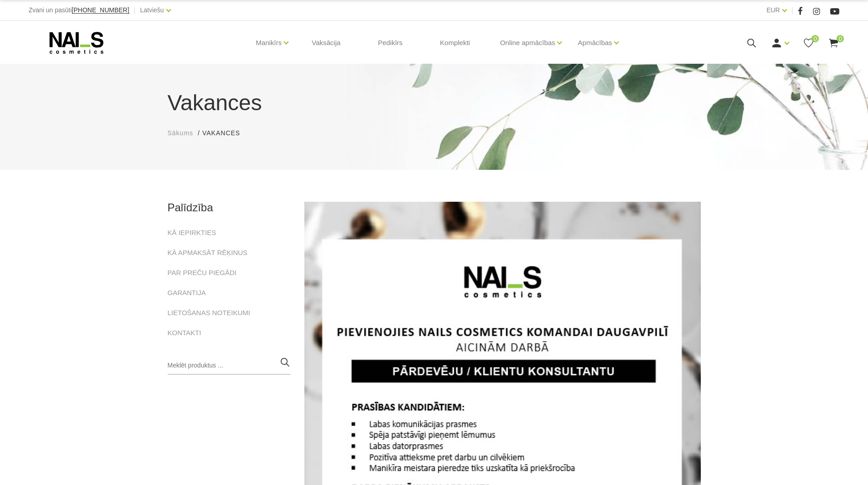 The image size is (868, 485). What do you see at coordinates (326, 43) in the screenshot?
I see `a: Vaksācija` at bounding box center [326, 43].